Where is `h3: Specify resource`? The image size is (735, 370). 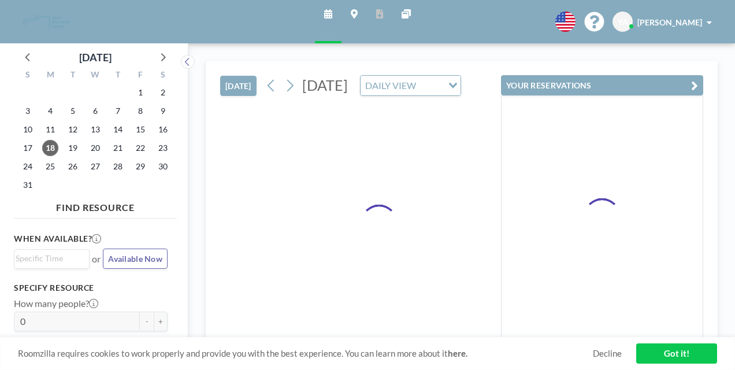 h3: Specify resource is located at coordinates (91, 288).